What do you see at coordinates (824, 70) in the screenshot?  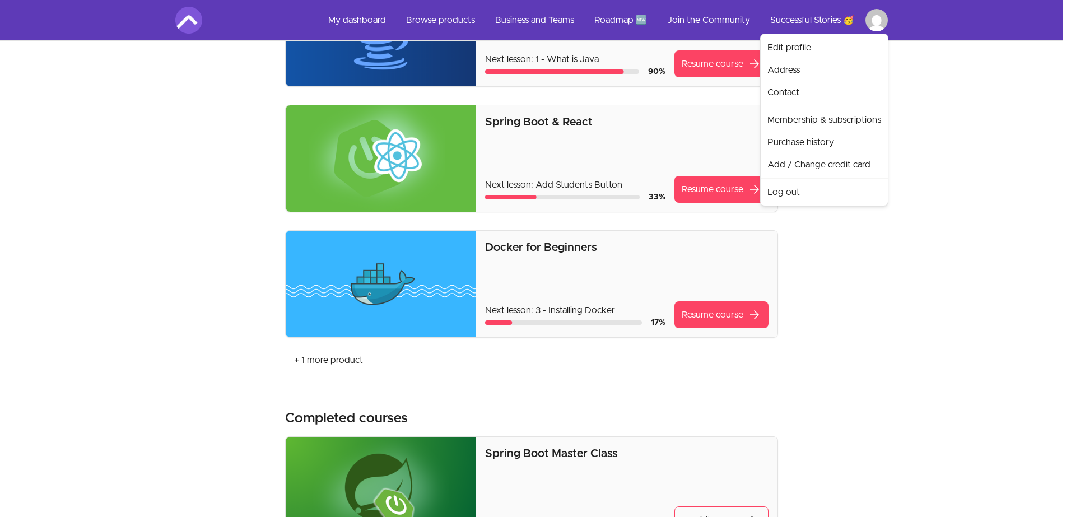 I see `a: Address` at bounding box center [824, 70].